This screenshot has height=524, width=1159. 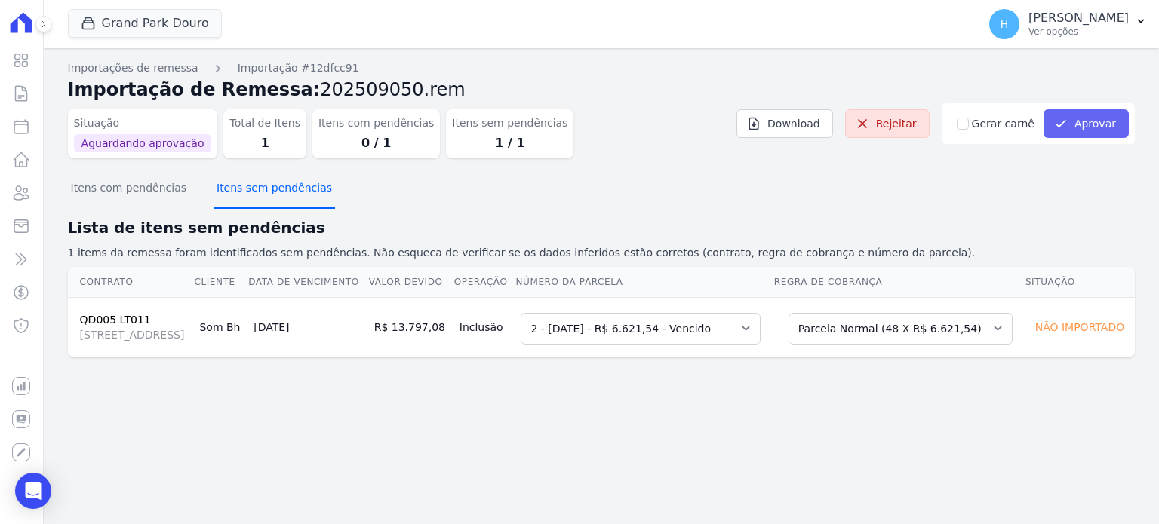 I want to click on h2: Lista de itens sem pendências, so click(x=601, y=228).